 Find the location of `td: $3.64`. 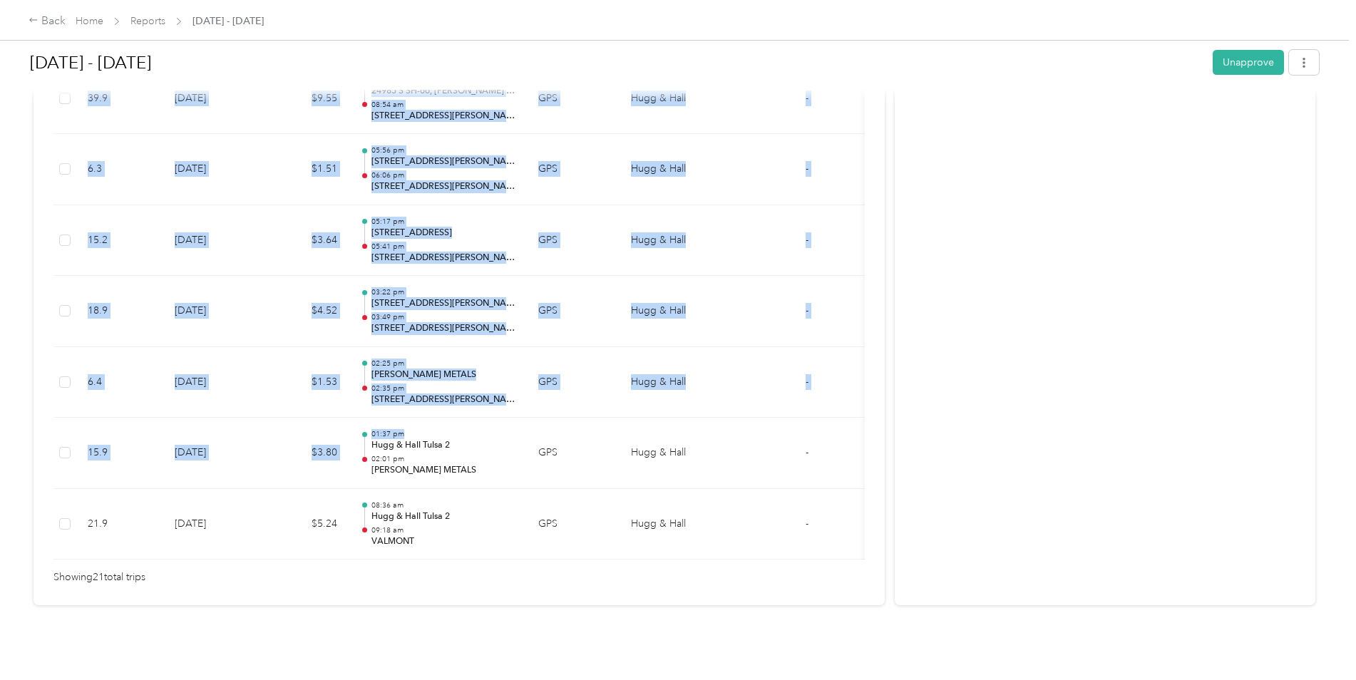

td: $3.64 is located at coordinates (306, 241).